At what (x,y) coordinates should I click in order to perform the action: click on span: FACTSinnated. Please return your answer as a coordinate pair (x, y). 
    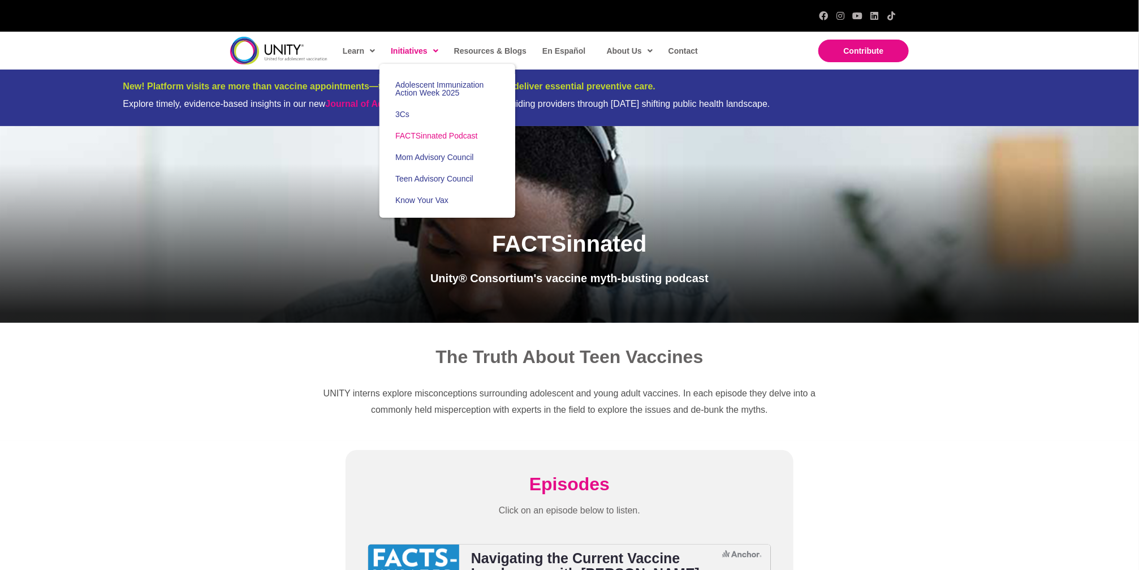
    Looking at the image, I should click on (569, 244).